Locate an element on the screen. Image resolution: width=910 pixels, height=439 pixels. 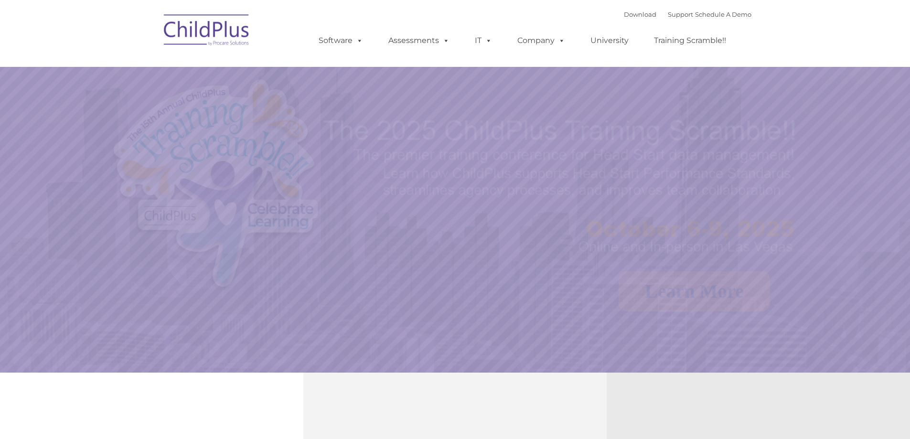
a: Learn More is located at coordinates (694, 291).